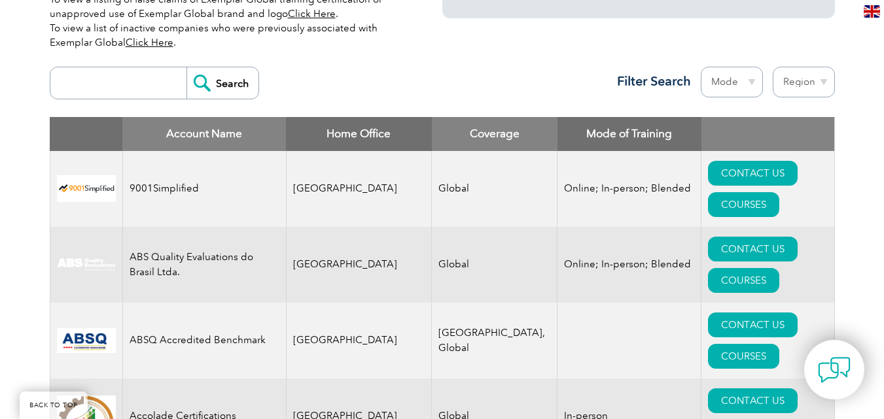 The width and height of the screenshot is (884, 419). What do you see at coordinates (222, 83) in the screenshot?
I see `input: Search` at bounding box center [222, 83].